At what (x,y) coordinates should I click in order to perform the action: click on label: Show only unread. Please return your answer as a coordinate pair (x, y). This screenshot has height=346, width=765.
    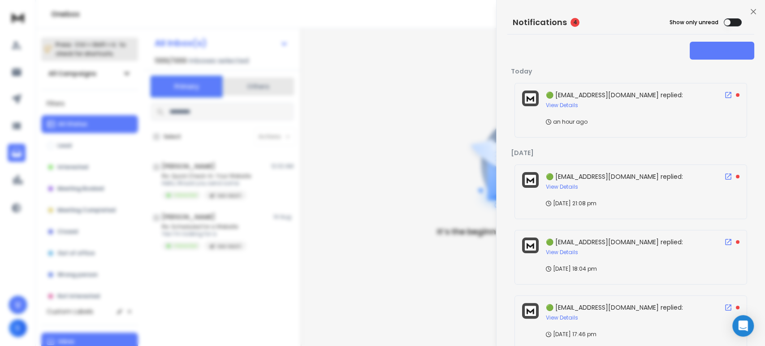
    Looking at the image, I should click on (694, 22).